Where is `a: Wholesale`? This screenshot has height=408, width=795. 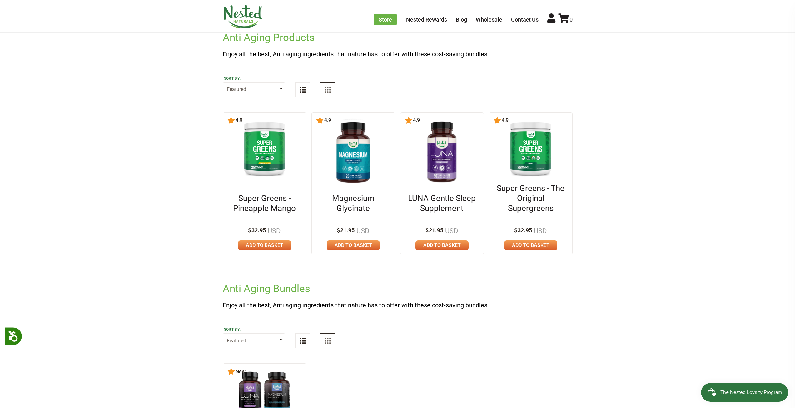
a: Wholesale is located at coordinates (489, 19).